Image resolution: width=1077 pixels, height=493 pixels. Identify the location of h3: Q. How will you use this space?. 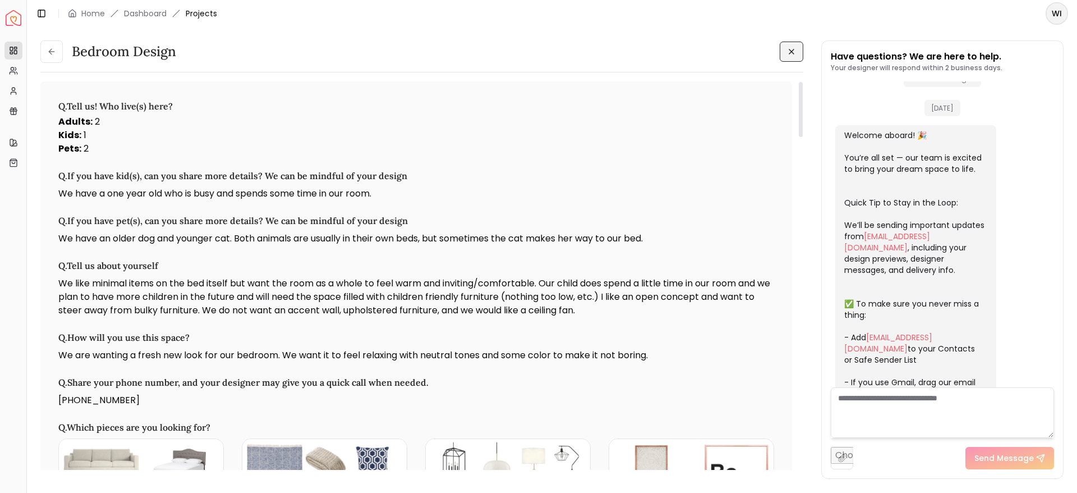
(416, 337).